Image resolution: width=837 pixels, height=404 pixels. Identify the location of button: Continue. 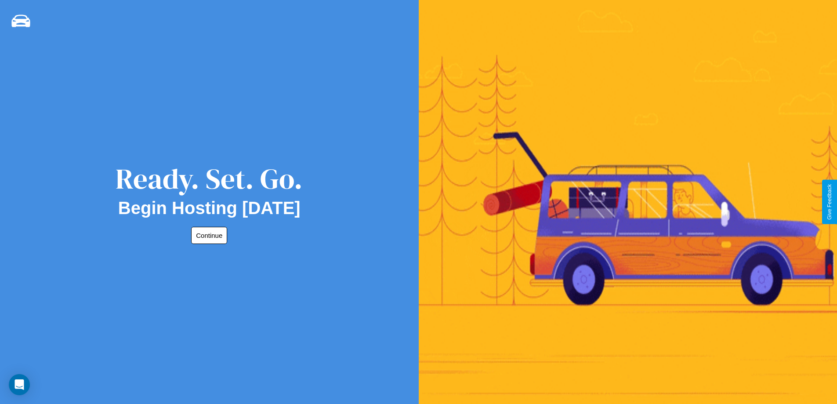
(209, 235).